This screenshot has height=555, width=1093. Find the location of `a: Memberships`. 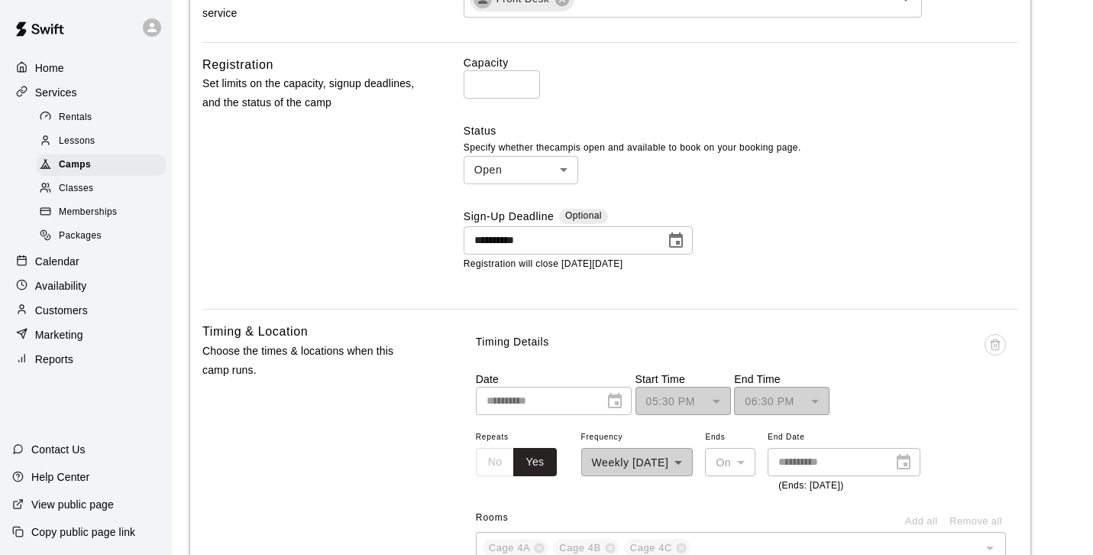

a: Memberships is located at coordinates (104, 212).